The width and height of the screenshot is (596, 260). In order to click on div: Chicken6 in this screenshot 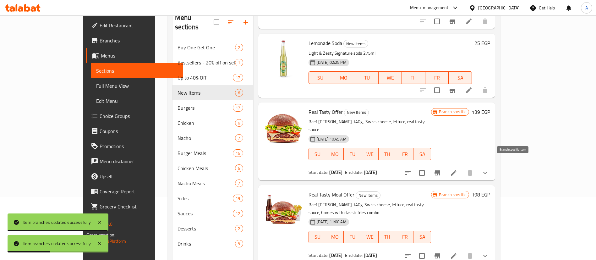, I will do `click(213, 123)`.